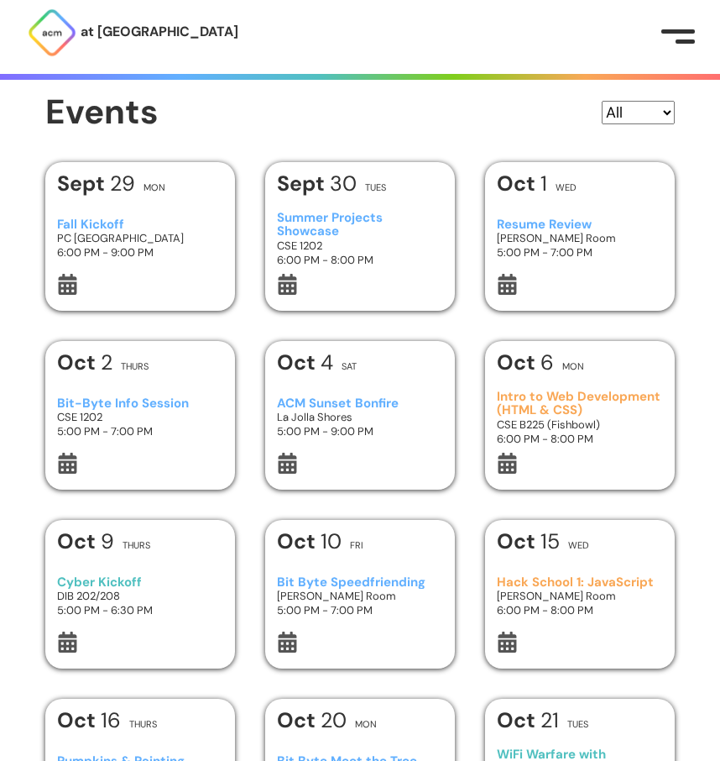  I want to click on h3: DIB 202/208, so click(140, 595).